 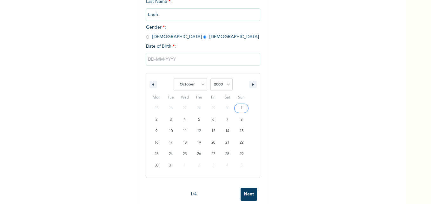 What do you see at coordinates (171, 166) in the screenshot?
I see `button: 31` at bounding box center [171, 166].